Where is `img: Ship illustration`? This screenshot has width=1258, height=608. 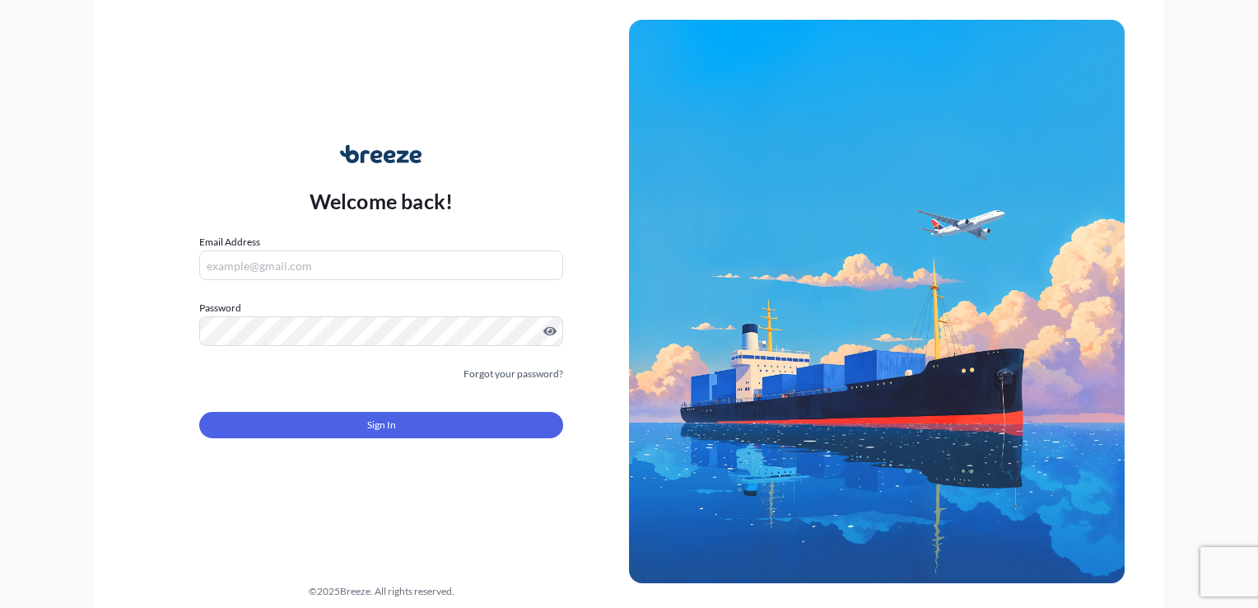 img: Ship illustration is located at coordinates (877, 301).